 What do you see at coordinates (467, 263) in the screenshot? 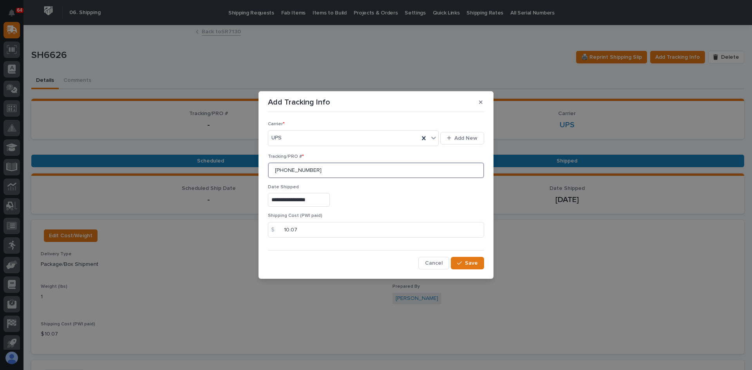
I see `button: Save` at bounding box center [467, 263].